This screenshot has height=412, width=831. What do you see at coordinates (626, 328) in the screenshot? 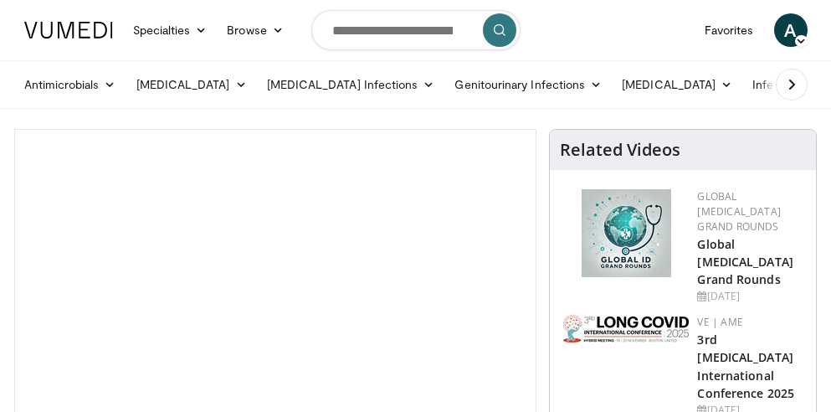
I see `img: a2792a71-925c-4fc2-b8ef-8d1b21aec2f7.png.150x105_q85_autocrop_double_scale_upscale_version-0.2.jpg` at bounding box center [626, 328].